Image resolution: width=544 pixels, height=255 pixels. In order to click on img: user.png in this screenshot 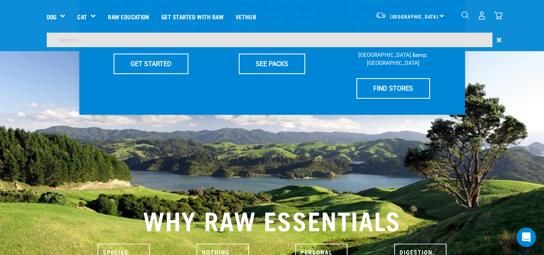, I will do `click(482, 15)`.